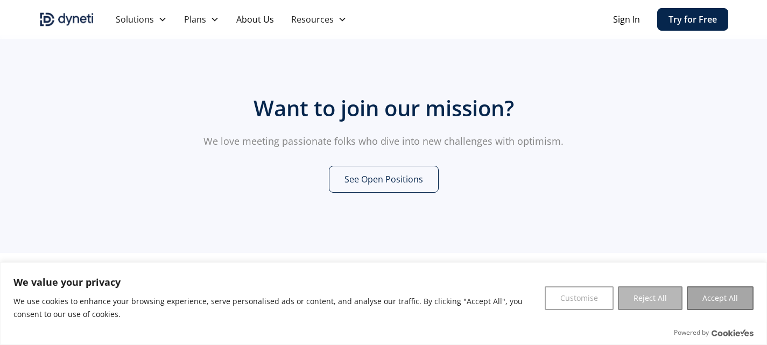  What do you see at coordinates (650, 298) in the screenshot?
I see `button: Reject All` at bounding box center [650, 298].